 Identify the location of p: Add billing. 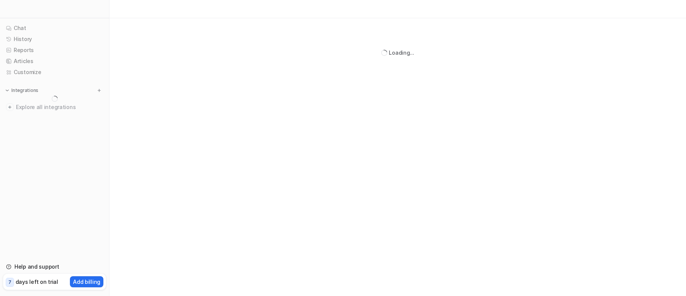
(87, 282).